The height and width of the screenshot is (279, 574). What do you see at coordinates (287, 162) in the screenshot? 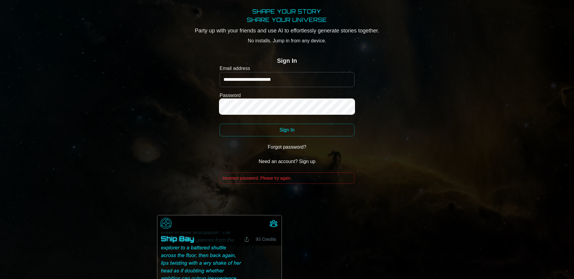
I see `button: Need an account? Sign up` at bounding box center [287, 162].